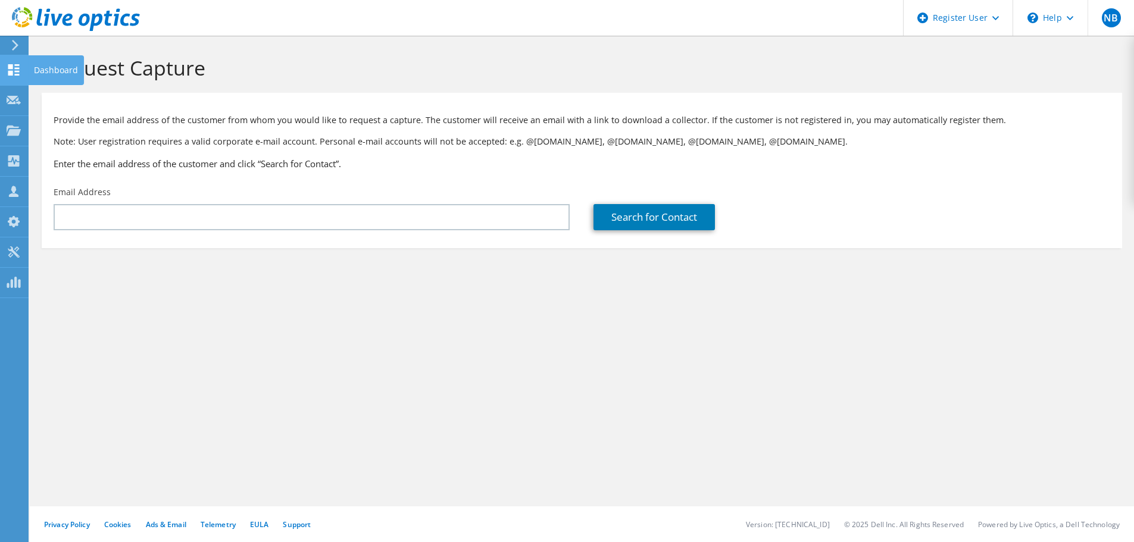 The image size is (1134, 542). I want to click on a: Search for Contact, so click(654, 217).